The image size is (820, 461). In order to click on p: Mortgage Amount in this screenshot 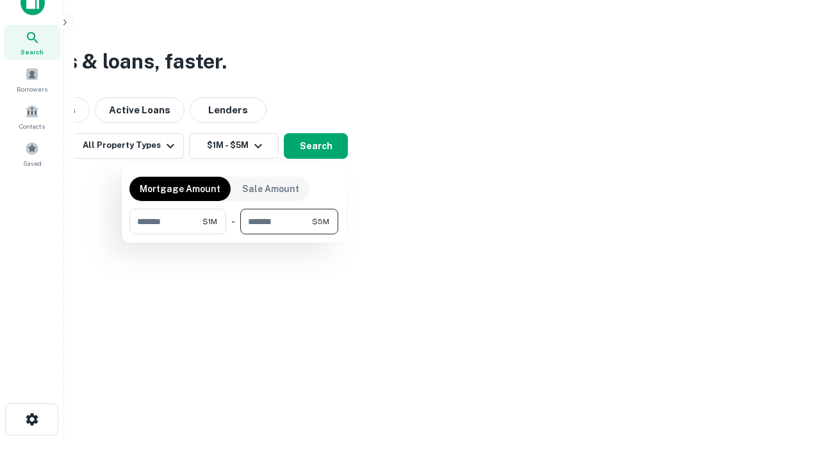, I will do `click(180, 189)`.